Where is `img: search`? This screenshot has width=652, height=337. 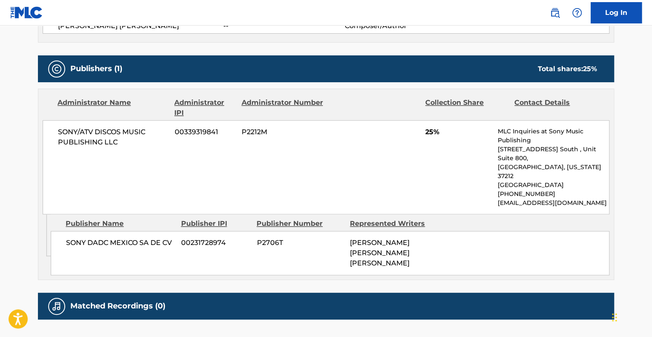 img: search is located at coordinates (555, 13).